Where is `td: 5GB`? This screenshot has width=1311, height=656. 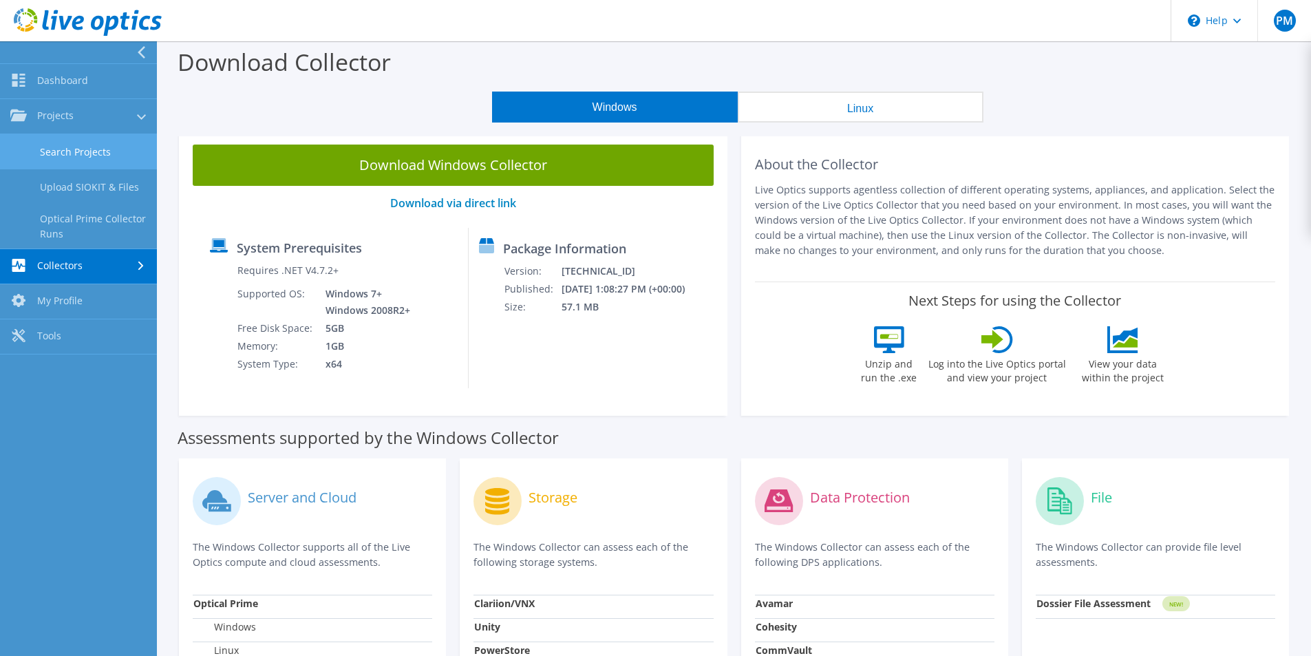
td: 5GB is located at coordinates (364, 328).